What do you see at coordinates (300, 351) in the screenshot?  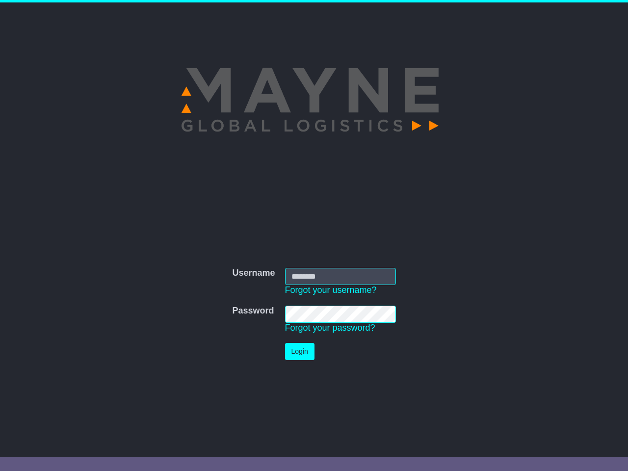 I see `button: Login` at bounding box center [300, 351].